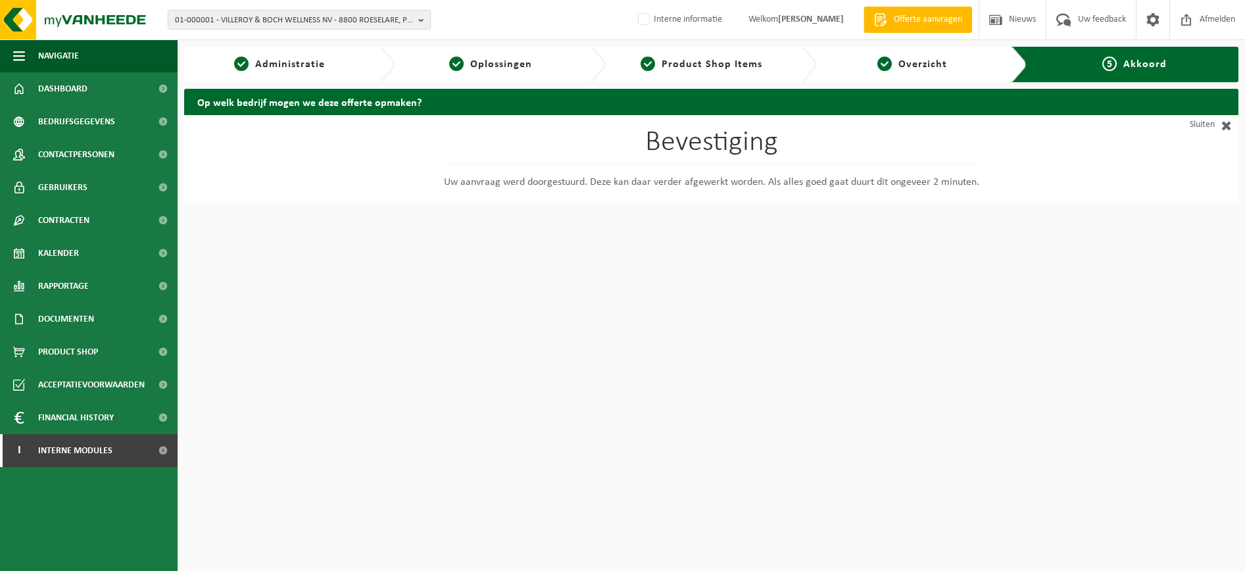  I want to click on h1: Bevestiging, so click(712, 146).